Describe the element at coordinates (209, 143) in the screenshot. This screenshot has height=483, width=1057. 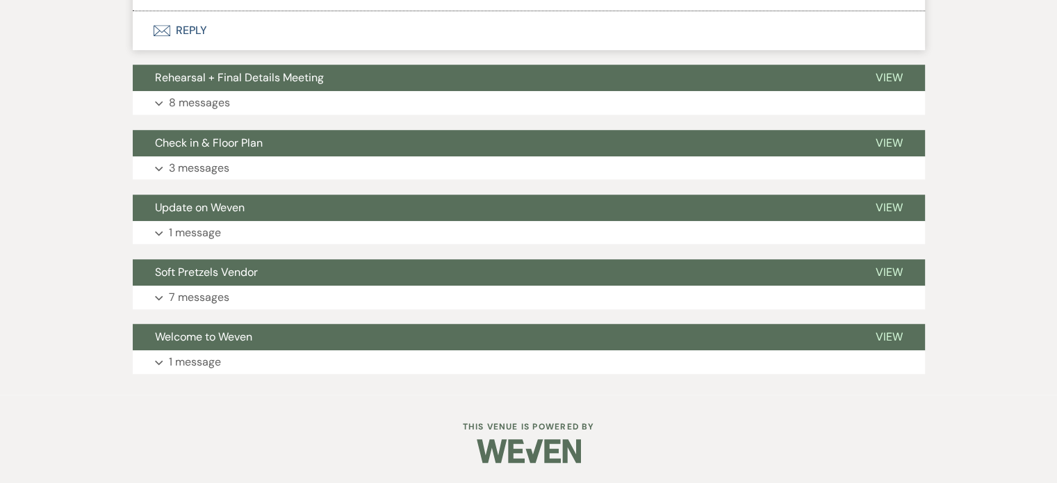
I see `span: Check in & Floor Plan` at that location.